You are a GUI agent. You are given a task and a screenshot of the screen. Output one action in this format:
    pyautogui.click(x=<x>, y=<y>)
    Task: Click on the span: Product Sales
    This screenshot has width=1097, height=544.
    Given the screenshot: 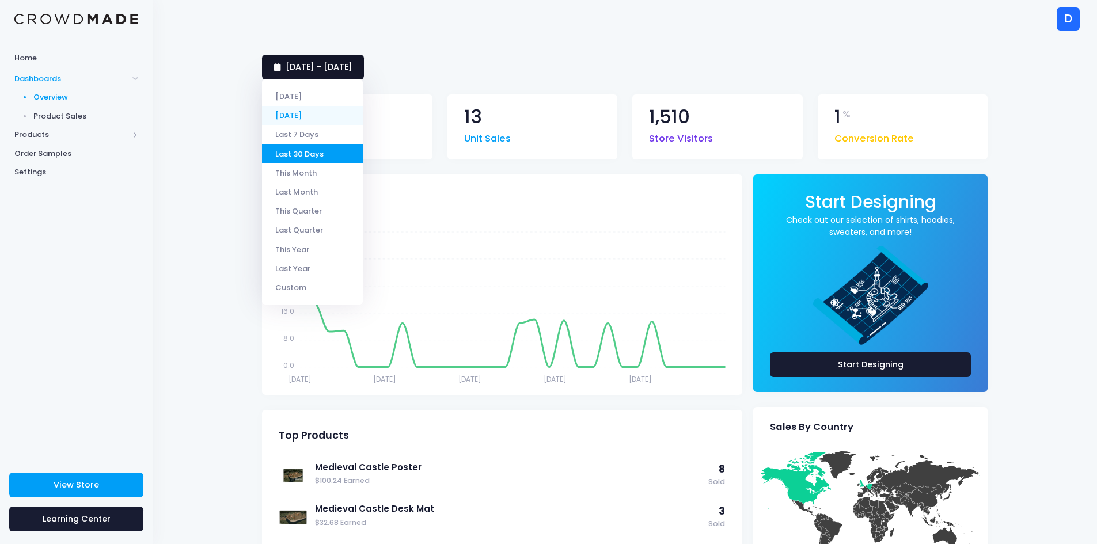 What is the action you would take?
    pyautogui.click(x=86, y=116)
    